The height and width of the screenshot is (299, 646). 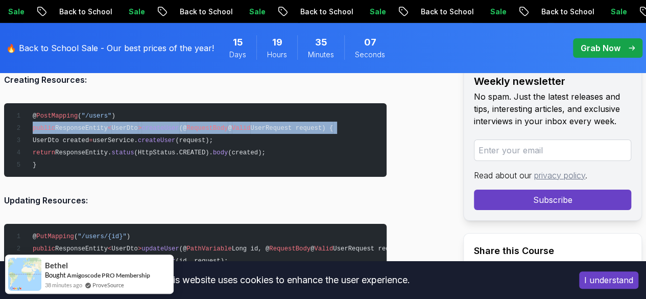 I want to click on span: (id, request);, so click(x=201, y=261).